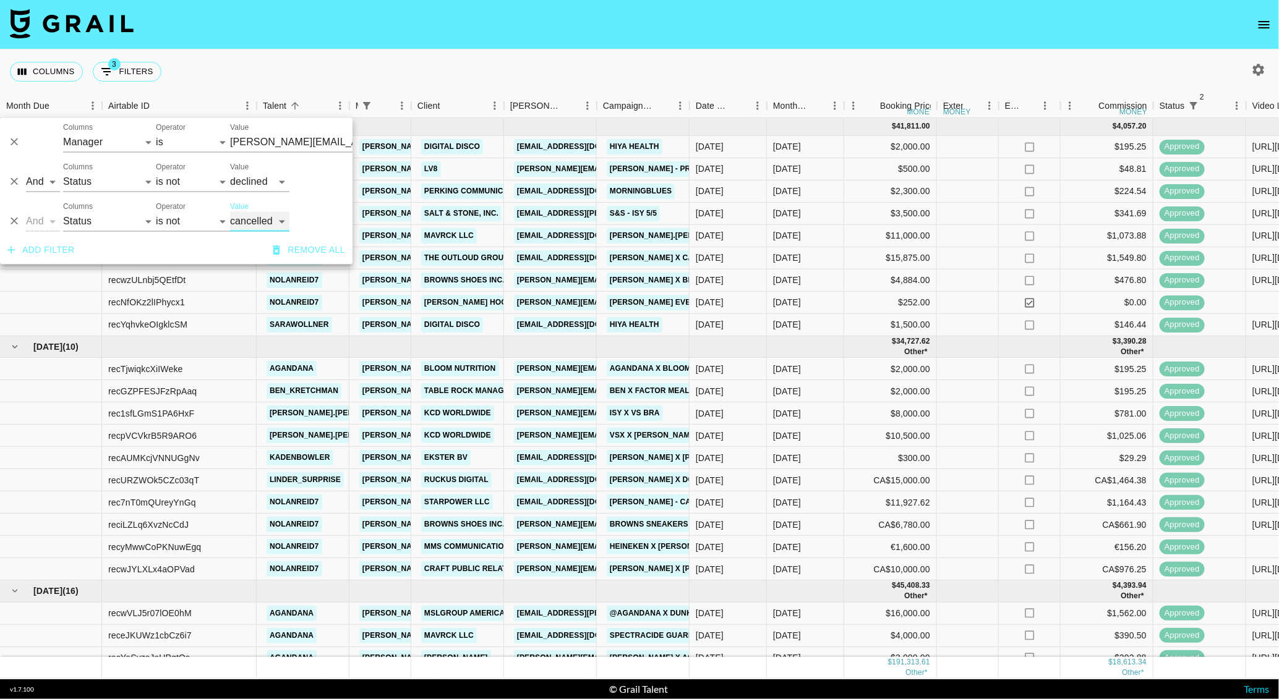  I want to click on div: $8,000.00, so click(890, 414).